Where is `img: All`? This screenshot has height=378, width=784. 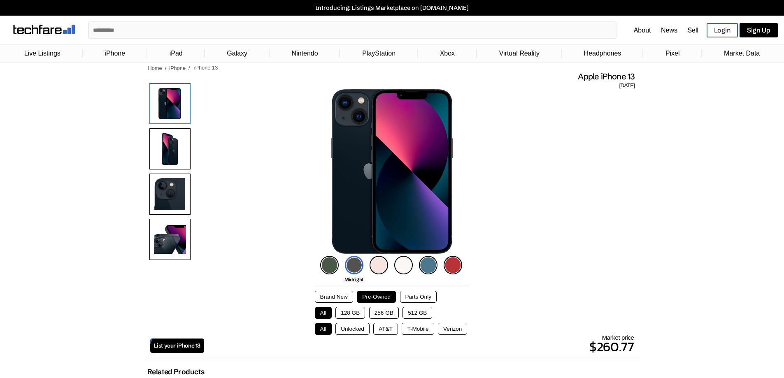
img: All is located at coordinates (170, 240).